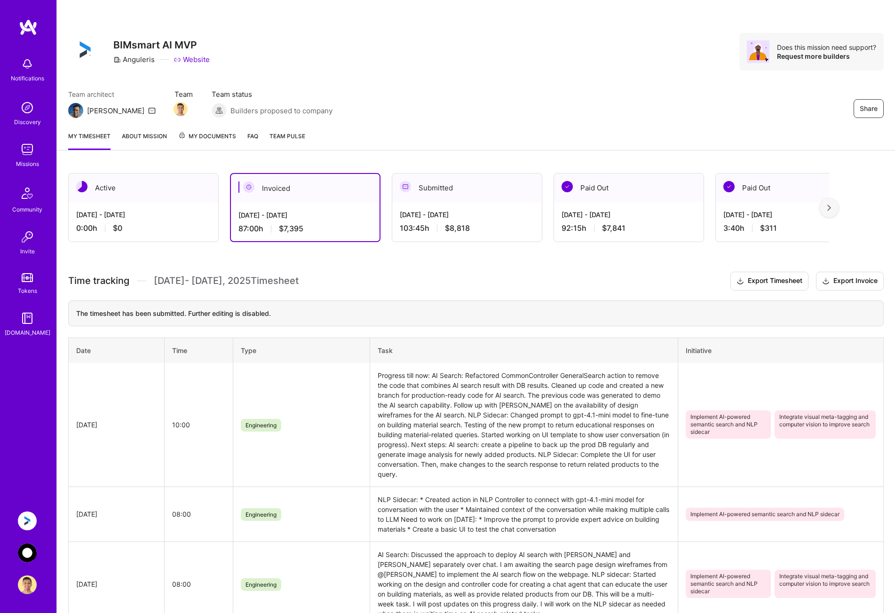 This screenshot has height=613, width=895. I want to click on img: User Avatar, so click(27, 585).